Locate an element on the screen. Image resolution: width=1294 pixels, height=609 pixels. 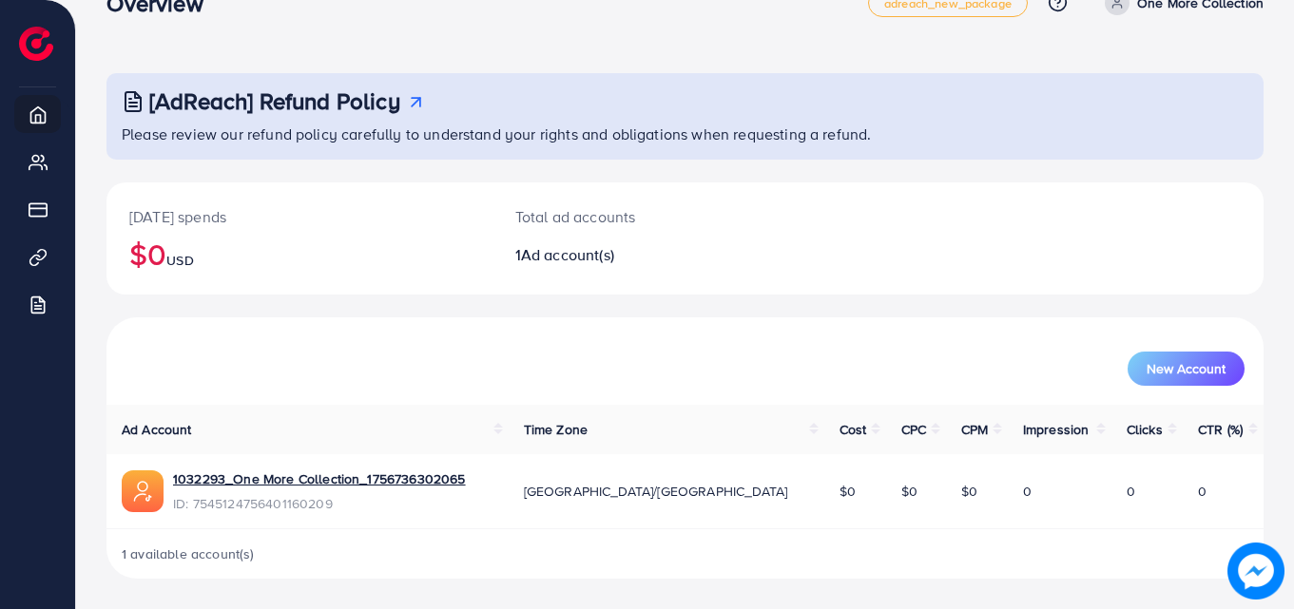
img: logo is located at coordinates (36, 44).